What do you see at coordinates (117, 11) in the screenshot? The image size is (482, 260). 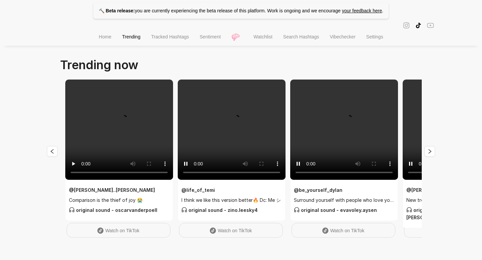 I see `strong: 🔨 Beta release:` at bounding box center [117, 11].